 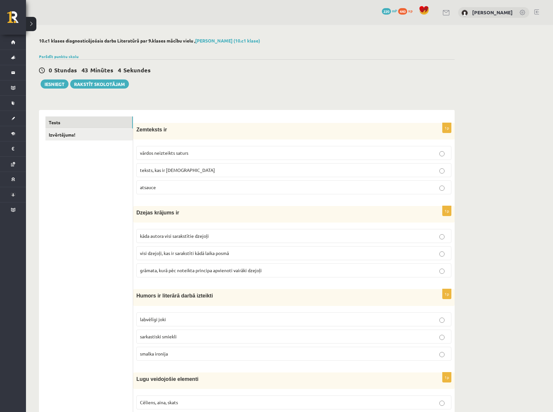 What do you see at coordinates (175, 296) in the screenshot?
I see `span: Humors ir literārā darbā izteikti` at bounding box center [175, 296].